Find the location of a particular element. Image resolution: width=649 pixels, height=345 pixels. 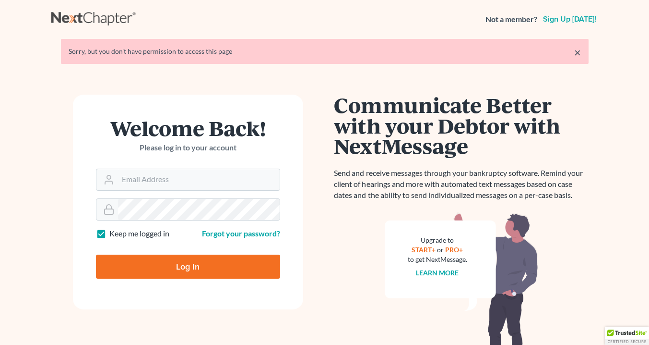

a: Learn more is located at coordinates (437, 272).